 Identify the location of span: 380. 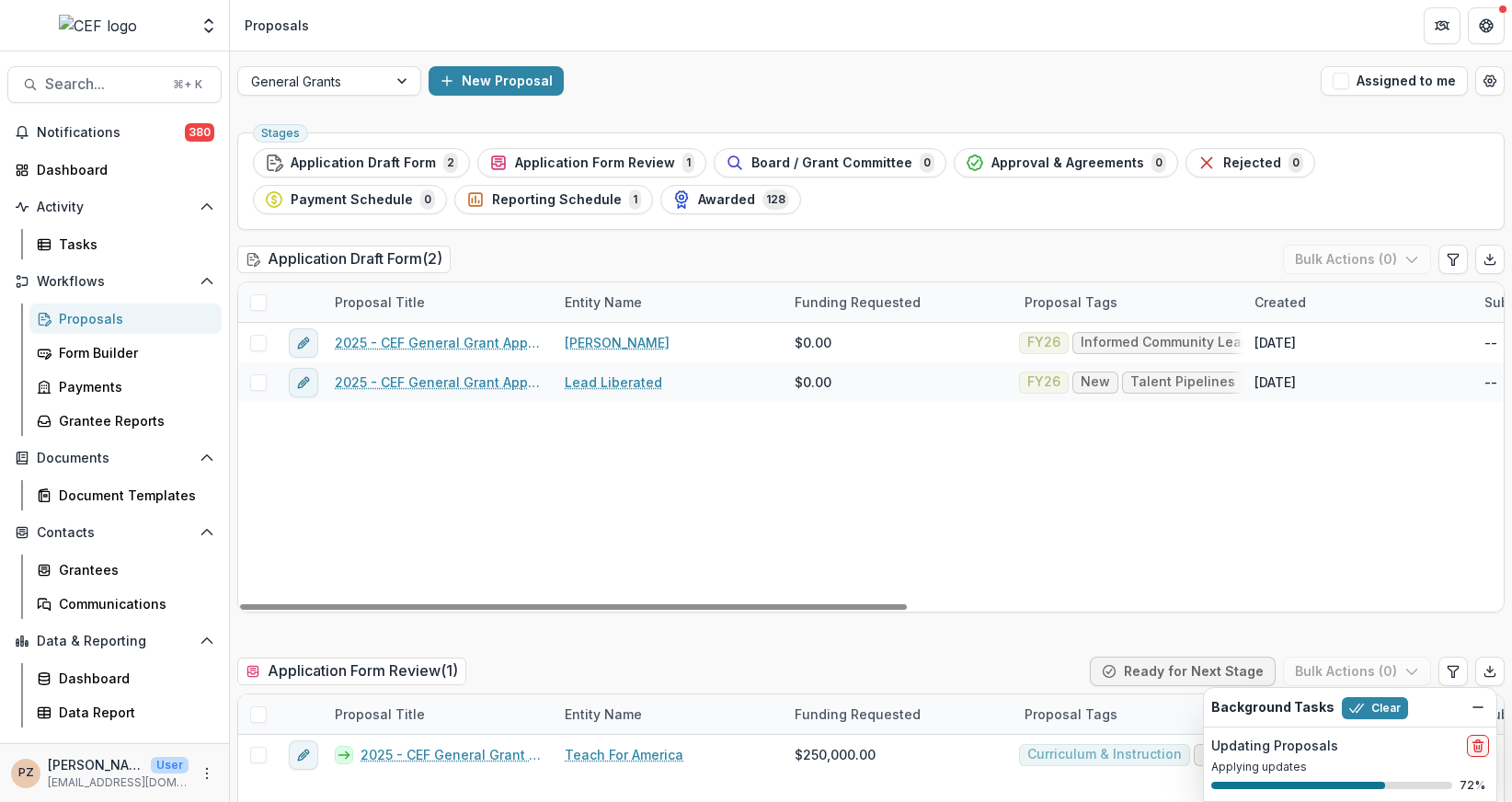
(199, 132).